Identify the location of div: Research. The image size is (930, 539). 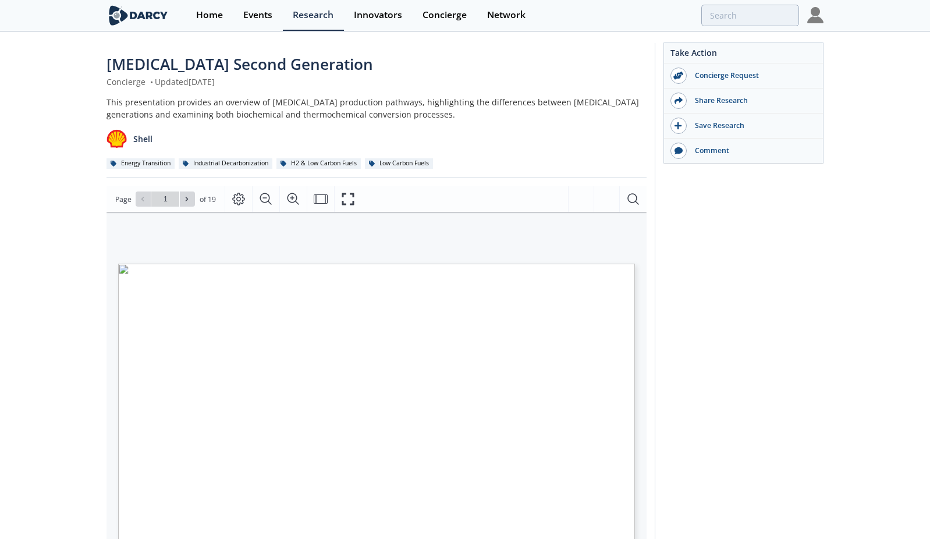
(313, 15).